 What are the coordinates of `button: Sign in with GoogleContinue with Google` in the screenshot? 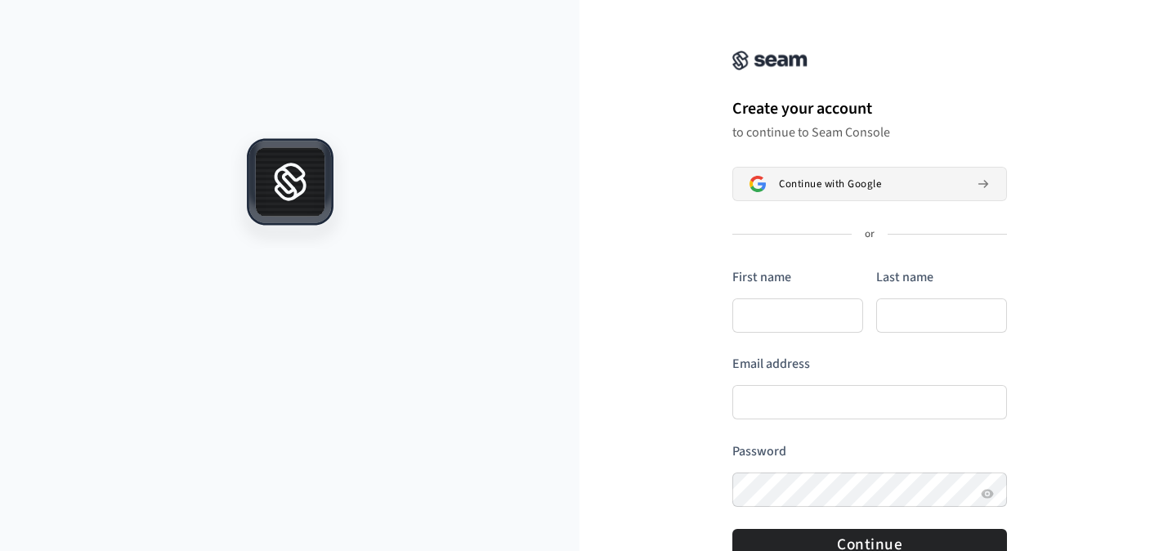 It's located at (870, 184).